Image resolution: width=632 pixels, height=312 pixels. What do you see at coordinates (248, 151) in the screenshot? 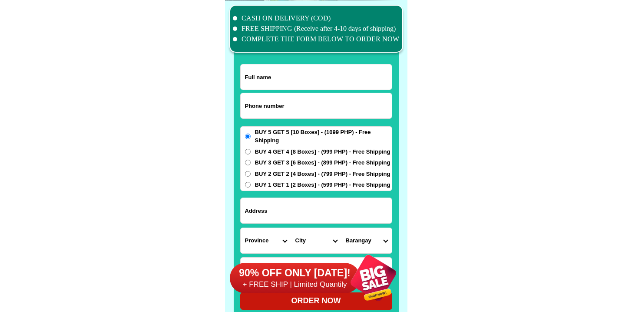
I see `input: BUY 4 GET 4 [8 Boxes] - (999 PHP) - Free Shipping` at bounding box center [248, 151].